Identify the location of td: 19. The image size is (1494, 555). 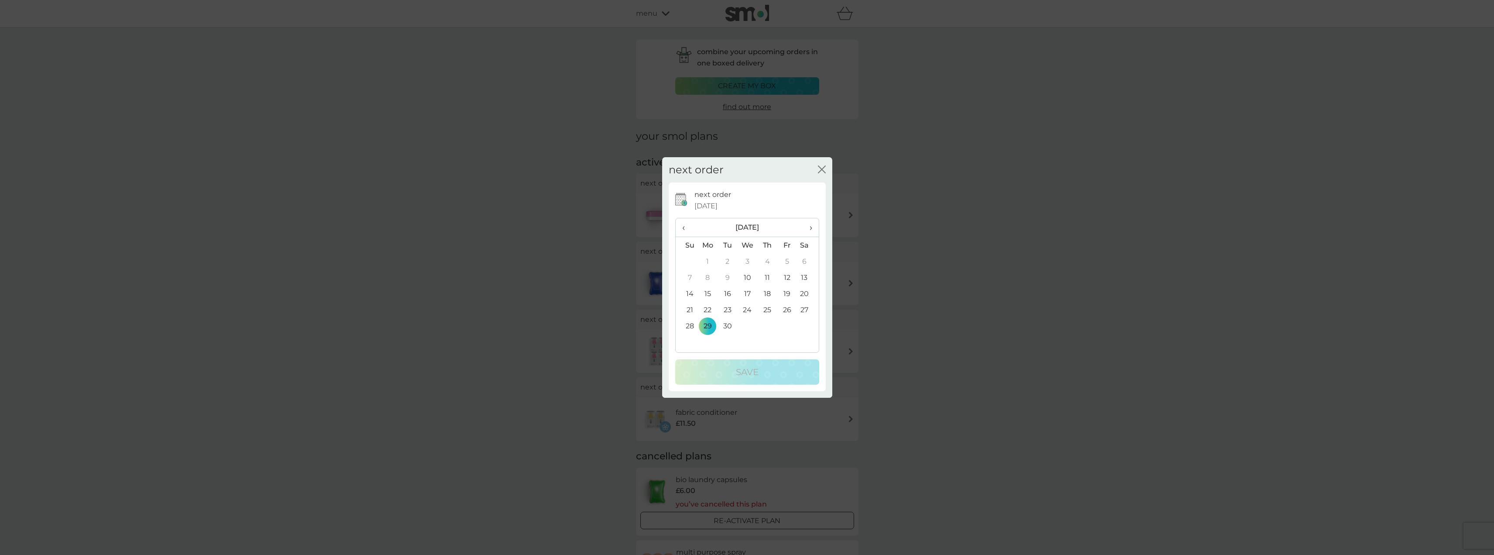
(787, 293).